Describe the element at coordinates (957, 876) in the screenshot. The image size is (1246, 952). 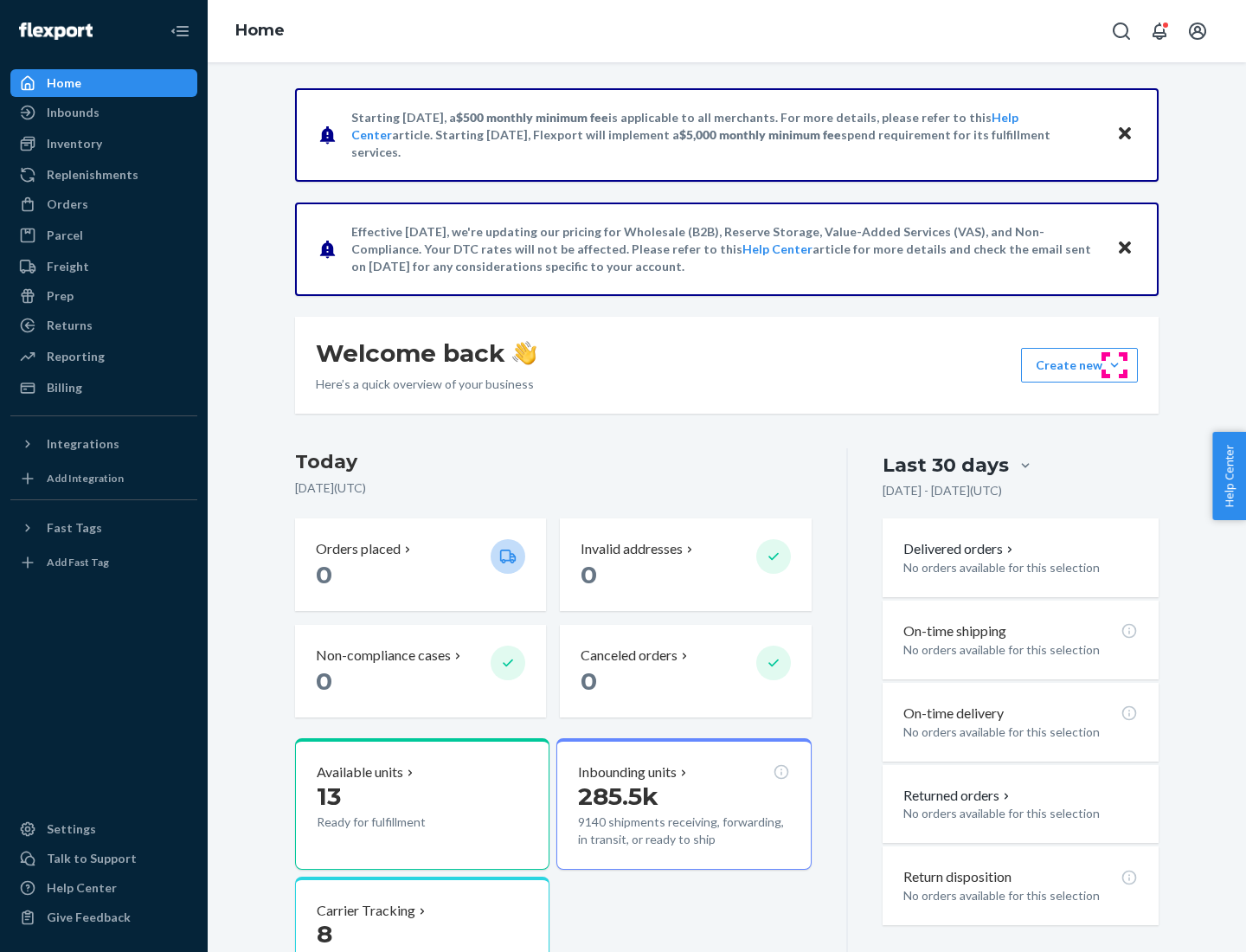
I see `p: Return disposition` at that location.